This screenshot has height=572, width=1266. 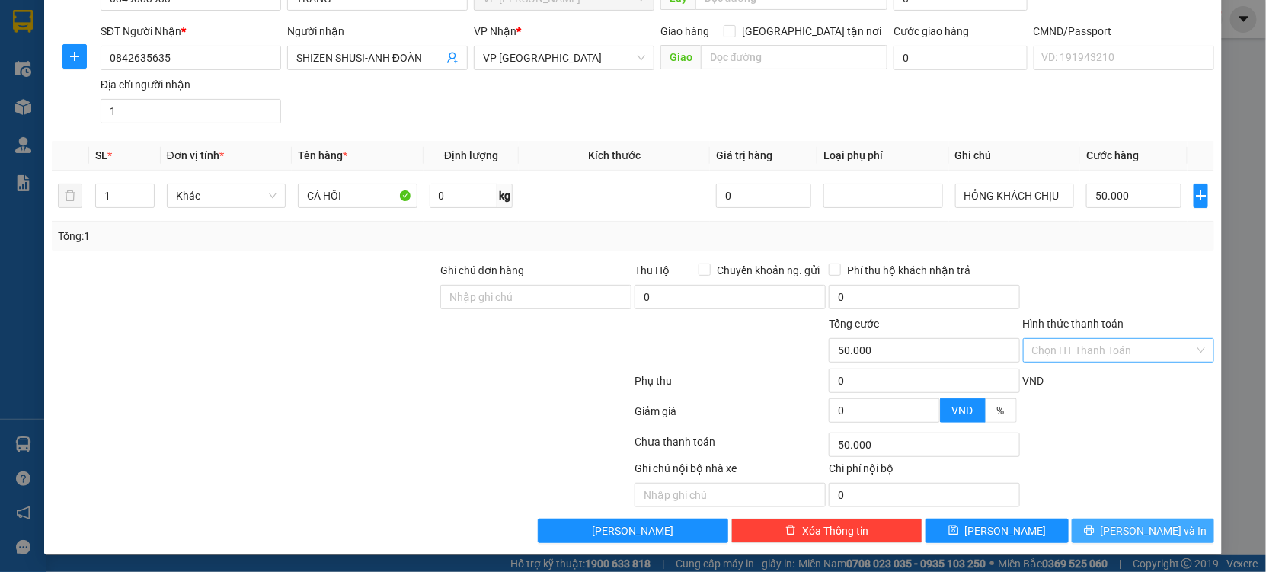 What do you see at coordinates (763, 196) in the screenshot?
I see `input: 0` at bounding box center [763, 196].